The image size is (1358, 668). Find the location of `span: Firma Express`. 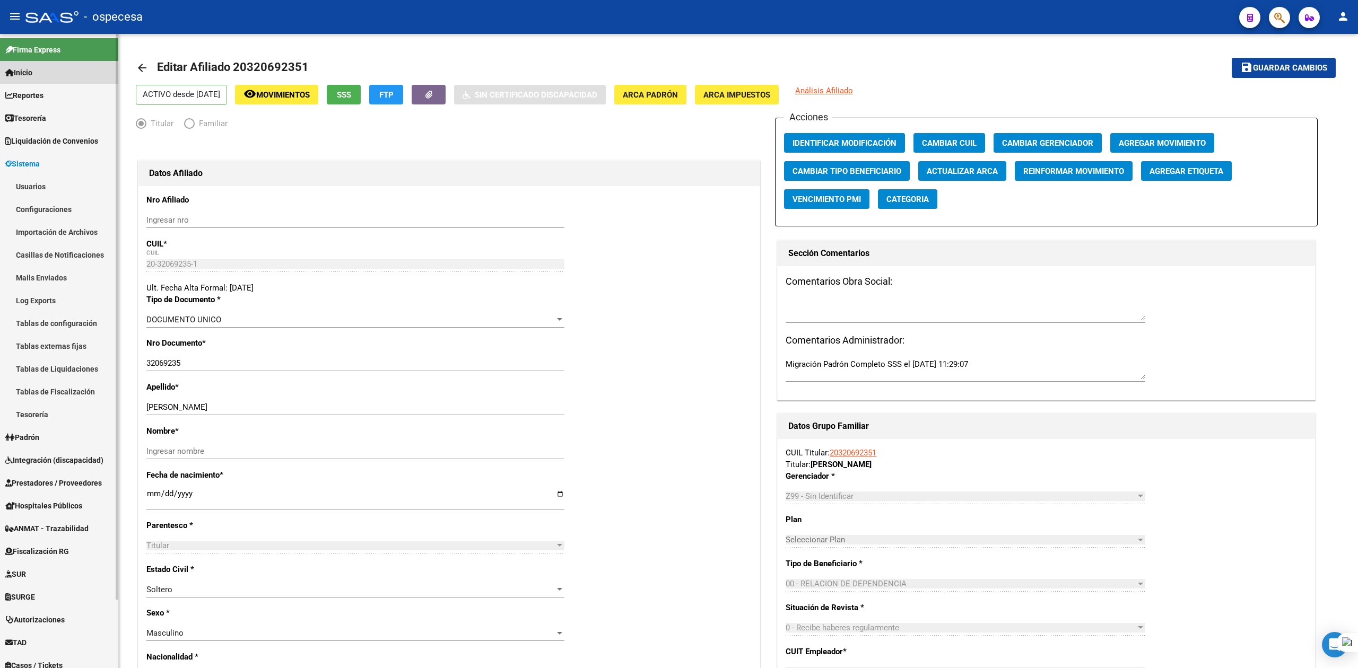

span: Firma Express is located at coordinates (33, 50).